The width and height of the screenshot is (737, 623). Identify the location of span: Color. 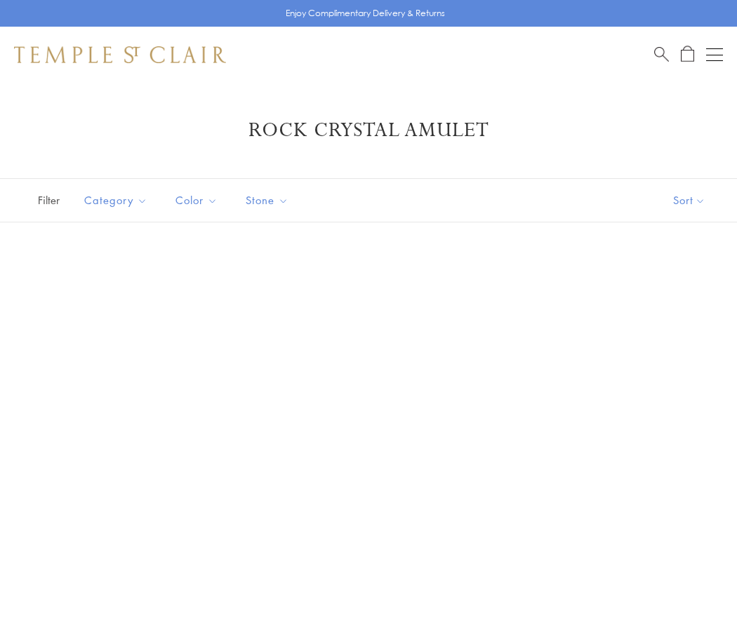
(198, 200).